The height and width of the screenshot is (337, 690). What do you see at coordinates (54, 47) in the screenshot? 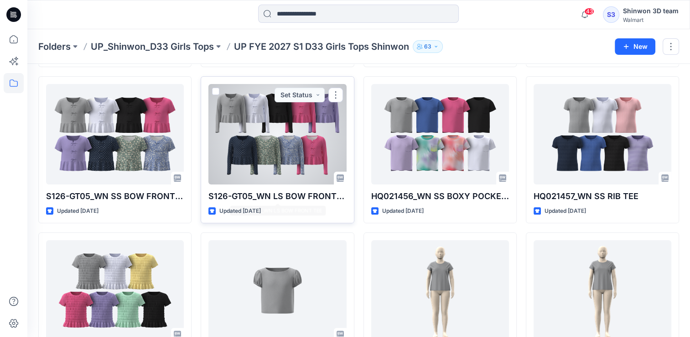
I see `p: Folders` at bounding box center [54, 47].